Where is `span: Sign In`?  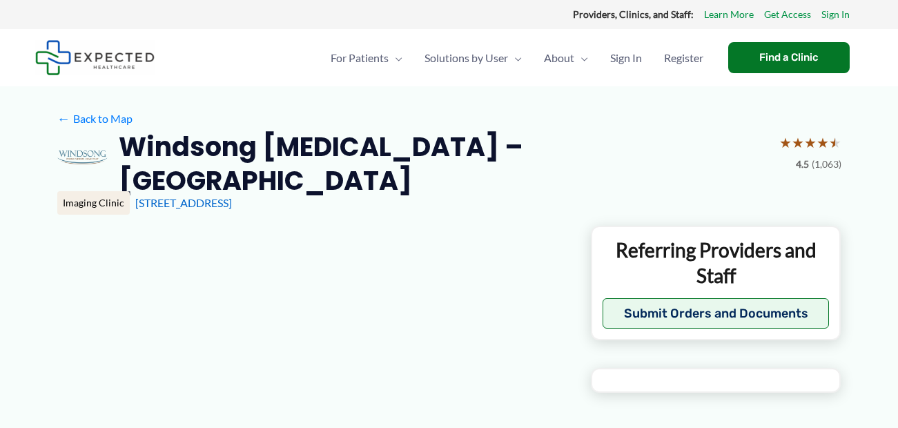 span: Sign In is located at coordinates (626, 58).